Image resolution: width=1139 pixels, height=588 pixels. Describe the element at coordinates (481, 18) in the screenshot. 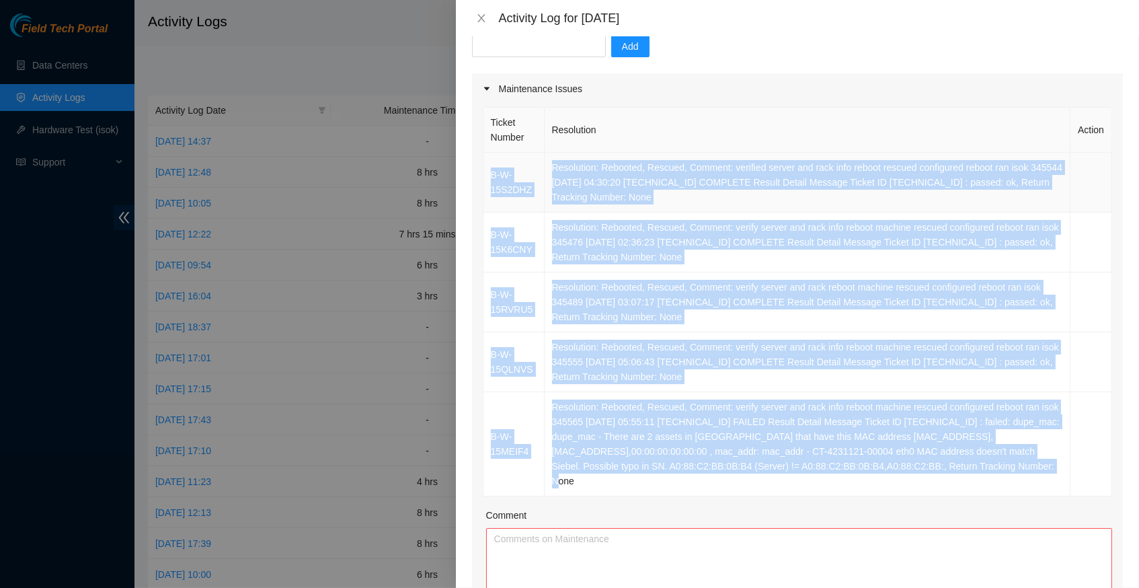

I see `span: close` at that location.